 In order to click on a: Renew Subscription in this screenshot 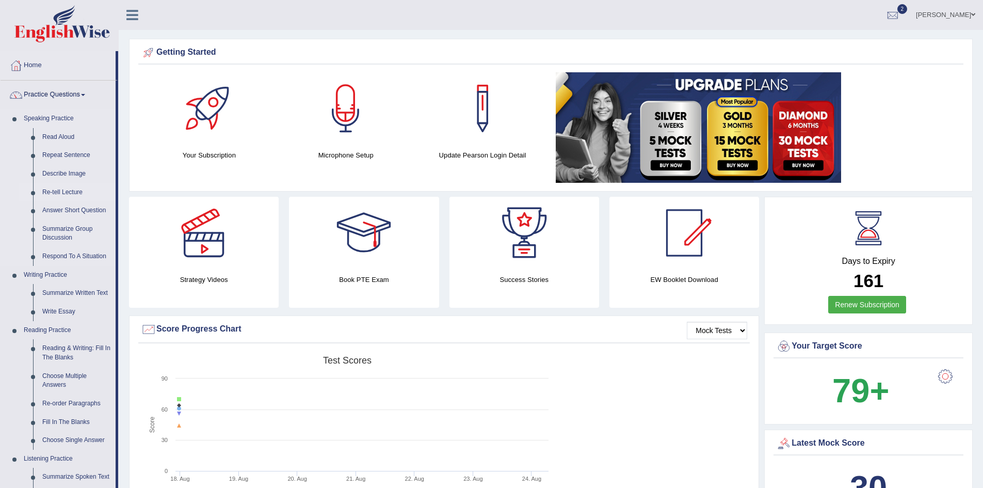, I will do `click(867, 304)`.